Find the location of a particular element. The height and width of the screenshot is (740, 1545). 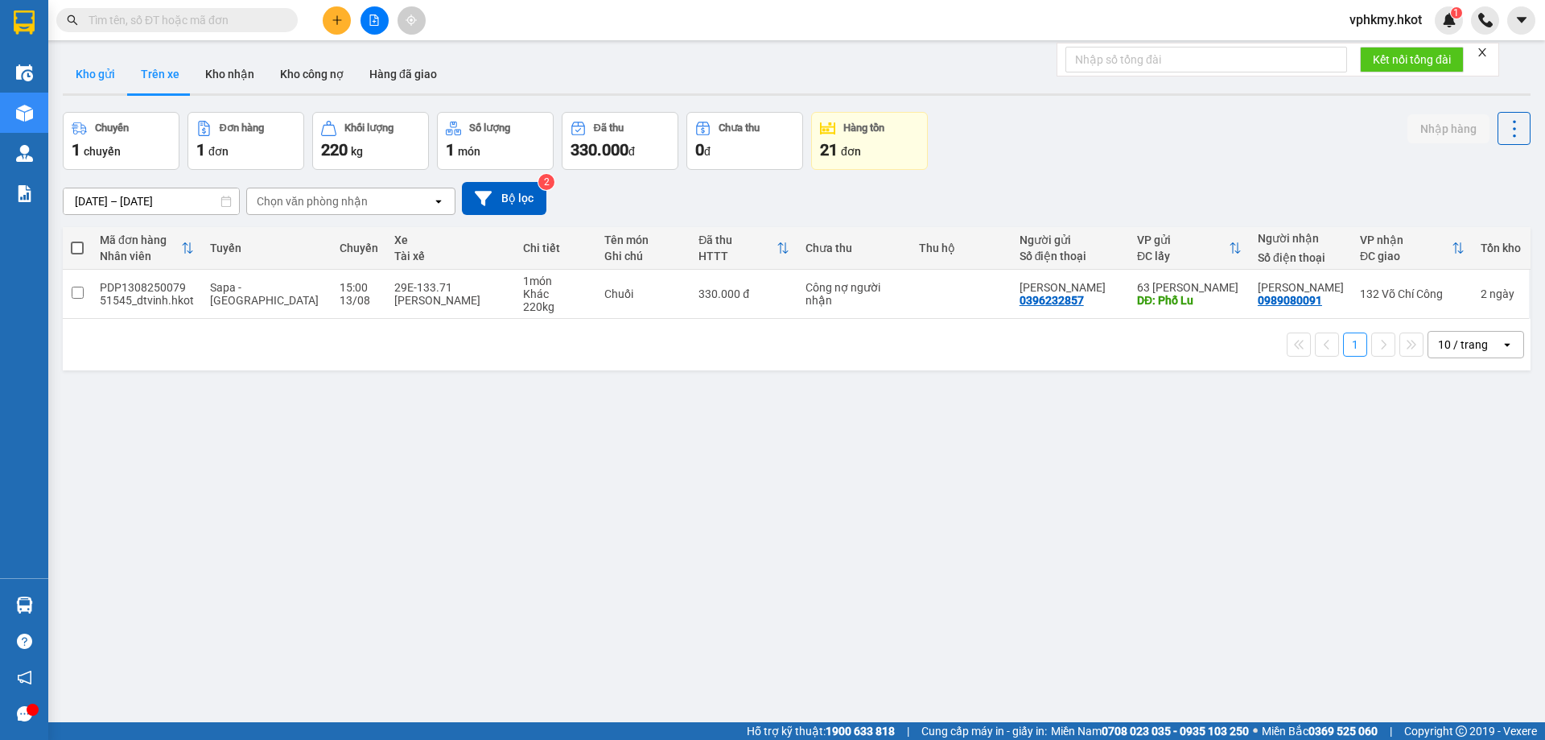

button: Bộ lọc is located at coordinates (504, 198).